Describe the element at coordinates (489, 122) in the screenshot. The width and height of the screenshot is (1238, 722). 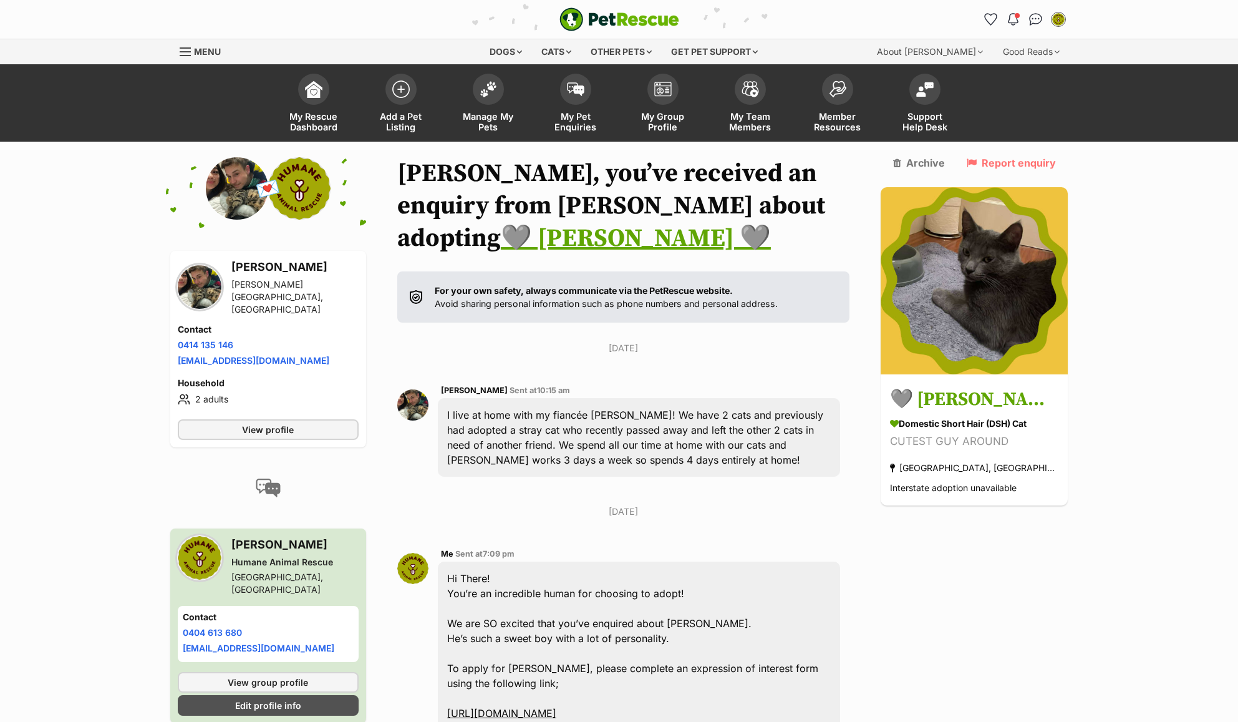
I see `span: Manage My Pets` at that location.